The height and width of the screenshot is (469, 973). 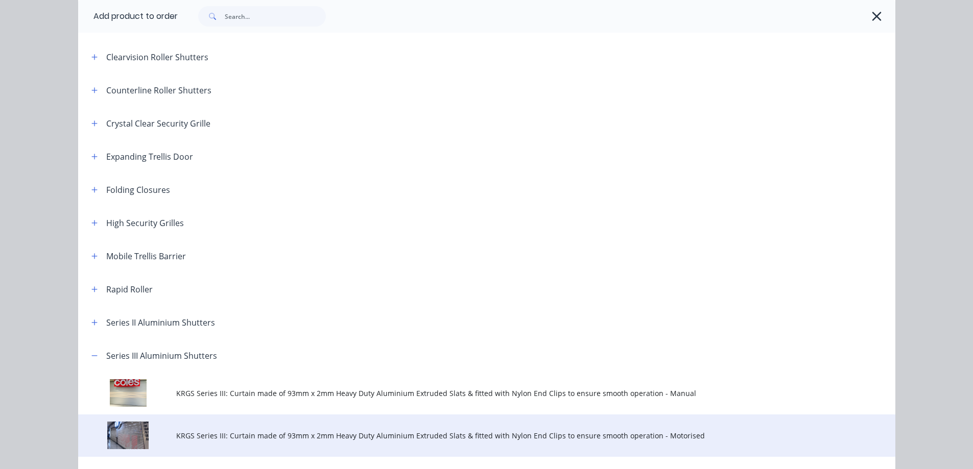 I want to click on div: Rapid Roller, so click(x=129, y=290).